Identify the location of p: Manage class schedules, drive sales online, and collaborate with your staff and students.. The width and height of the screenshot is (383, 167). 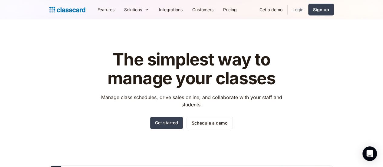
(191, 101).